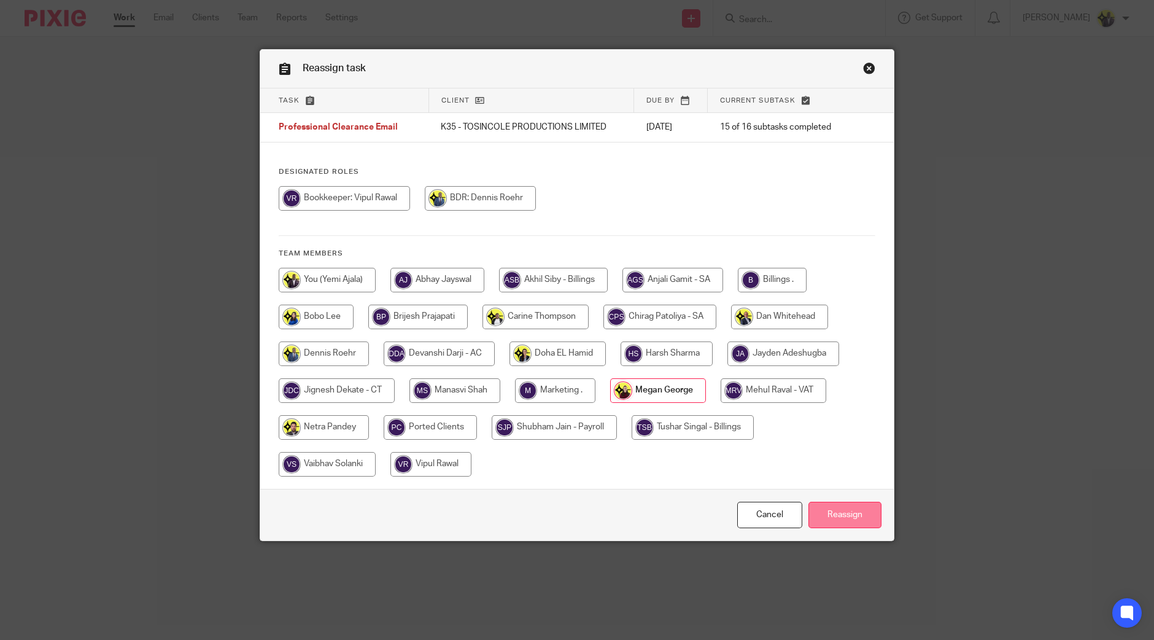  Describe the element at coordinates (577, 172) in the screenshot. I see `h4: Designated Roles` at that location.